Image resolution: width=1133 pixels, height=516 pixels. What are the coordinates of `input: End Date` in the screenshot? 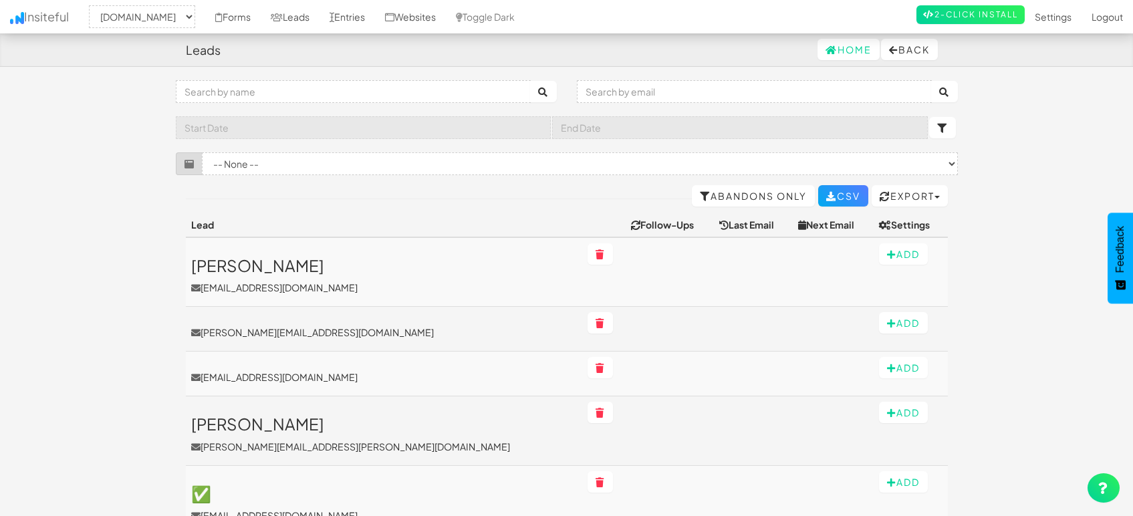 It's located at (740, 128).